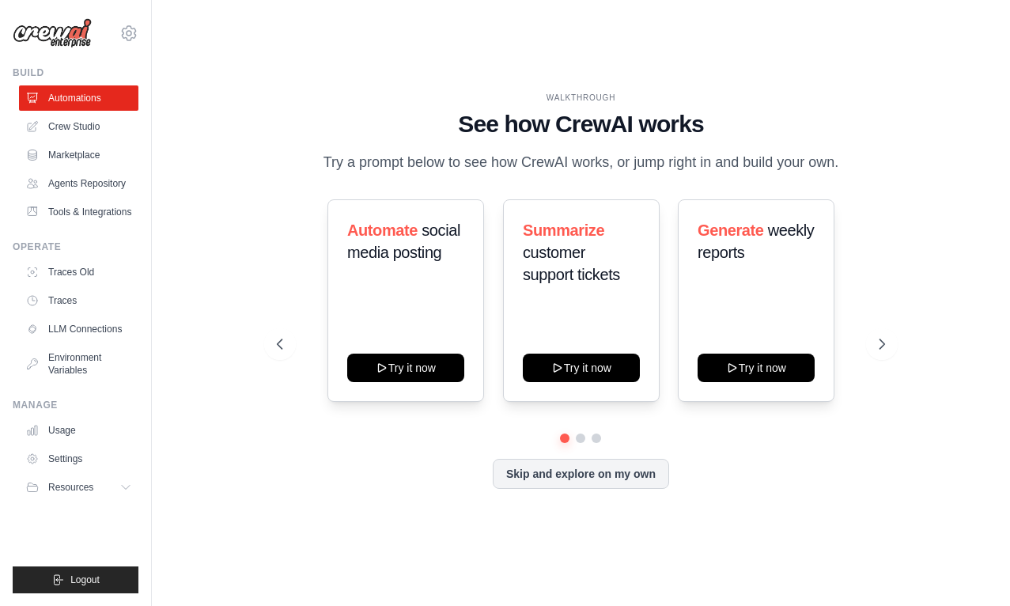 This screenshot has height=606, width=1010. What do you see at coordinates (78, 98) in the screenshot?
I see `a: Automations` at bounding box center [78, 98].